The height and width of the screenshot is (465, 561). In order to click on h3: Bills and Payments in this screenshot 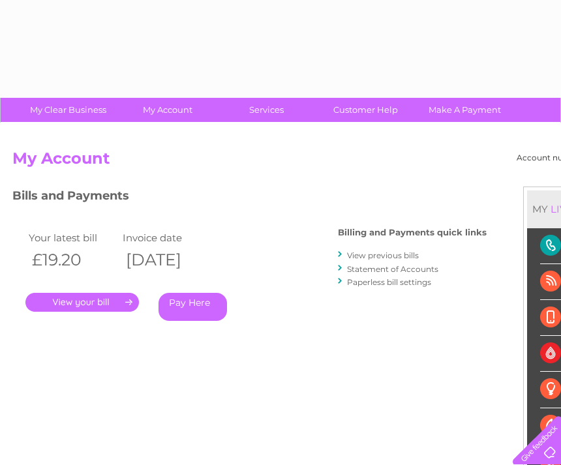, I will do `click(249, 198)`.